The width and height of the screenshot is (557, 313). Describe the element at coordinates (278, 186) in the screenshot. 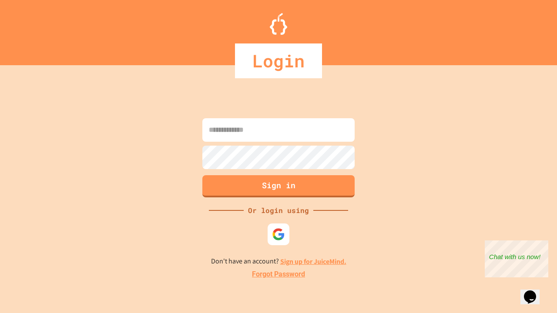

I see `button: Sign in` at that location.